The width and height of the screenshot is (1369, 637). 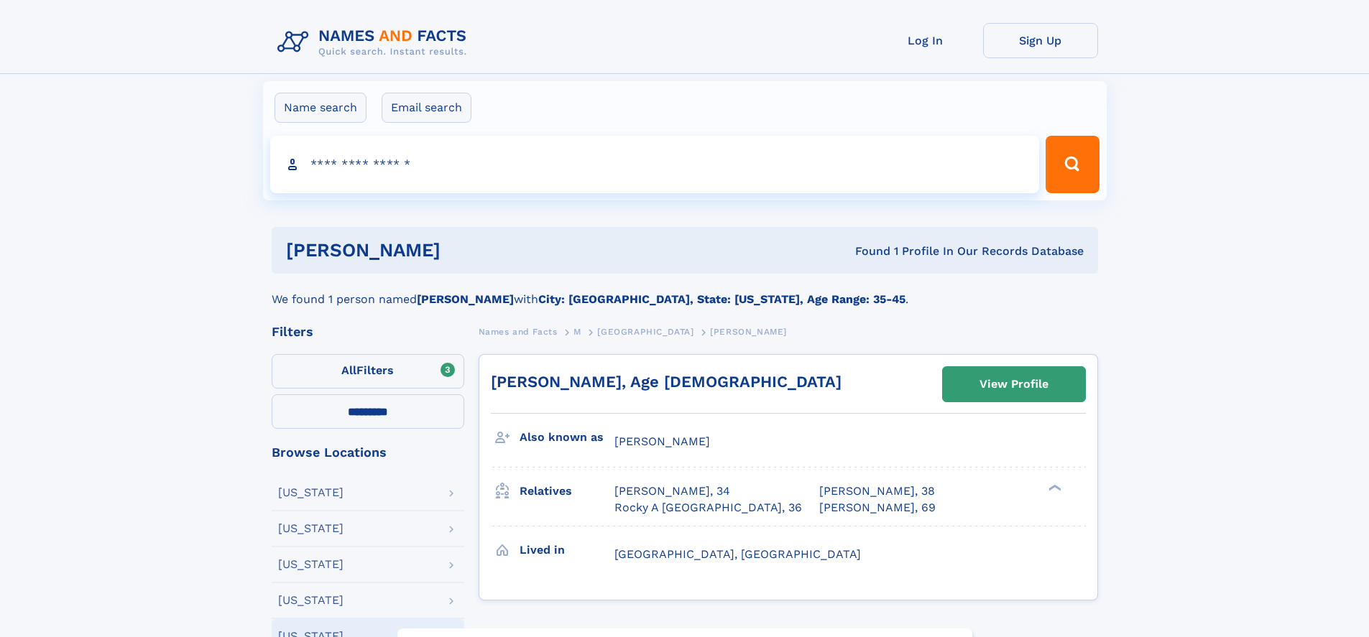 I want to click on span: M, so click(x=577, y=332).